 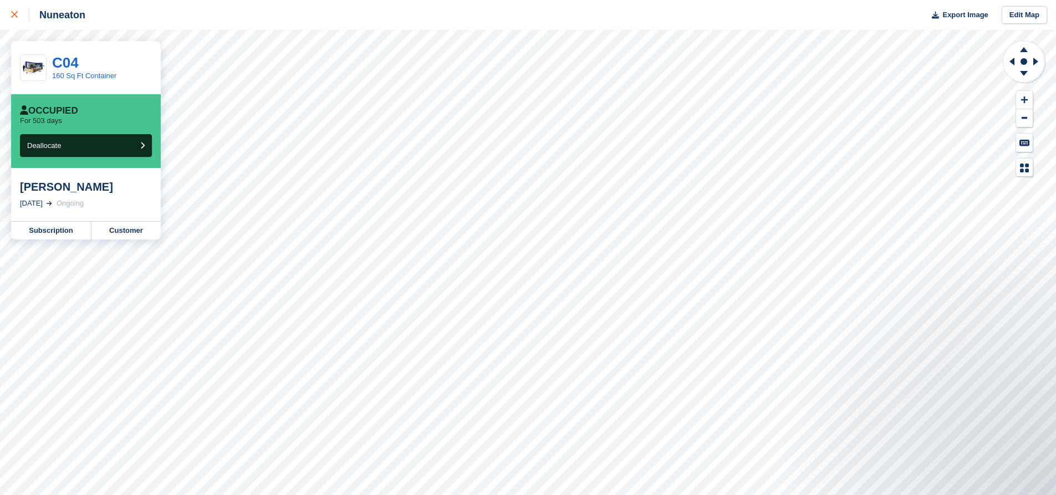 I want to click on p: For 503 days, so click(x=41, y=121).